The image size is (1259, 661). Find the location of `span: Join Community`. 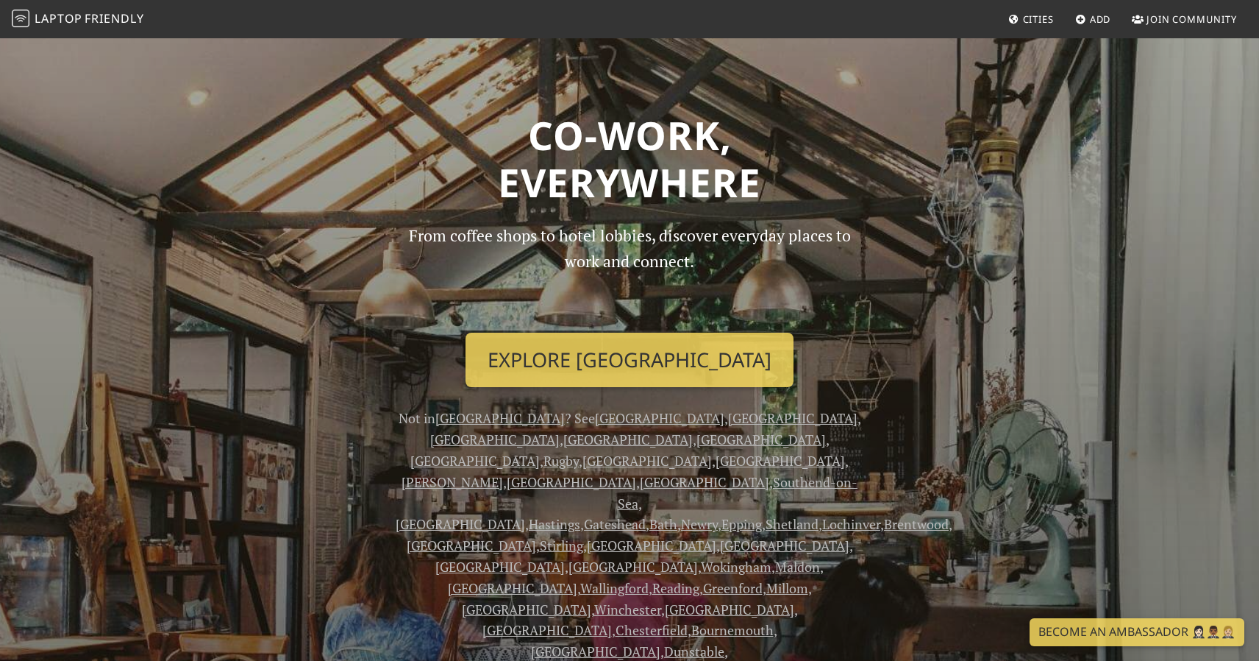

span: Join Community is located at coordinates (1192, 19).